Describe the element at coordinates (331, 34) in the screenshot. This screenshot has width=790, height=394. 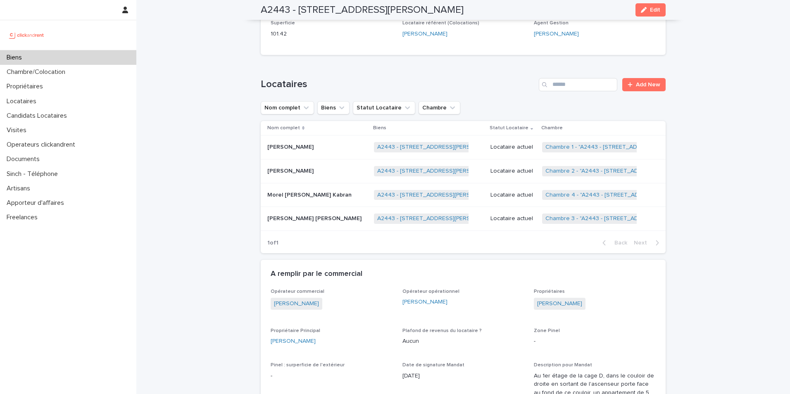
I see `p: 101.42` at that location.